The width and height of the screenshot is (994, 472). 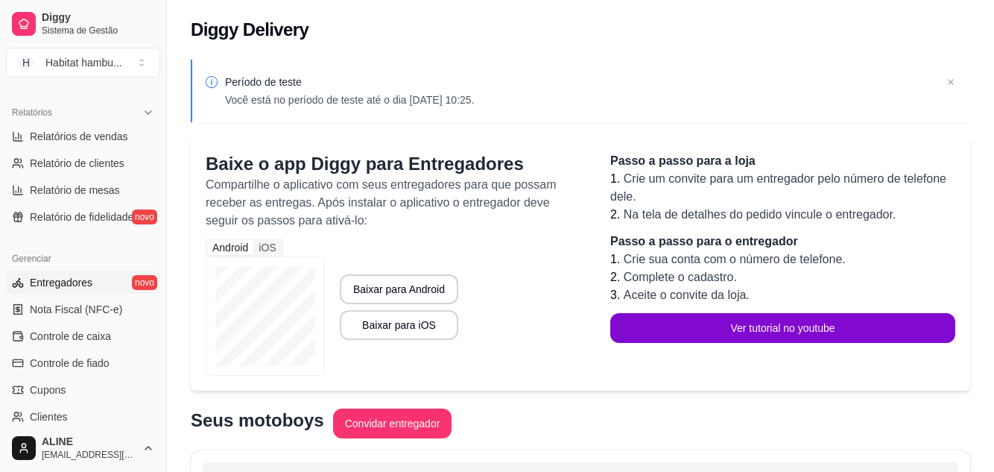 I want to click on span: Nota Fiscal (NFC-e), so click(x=76, y=309).